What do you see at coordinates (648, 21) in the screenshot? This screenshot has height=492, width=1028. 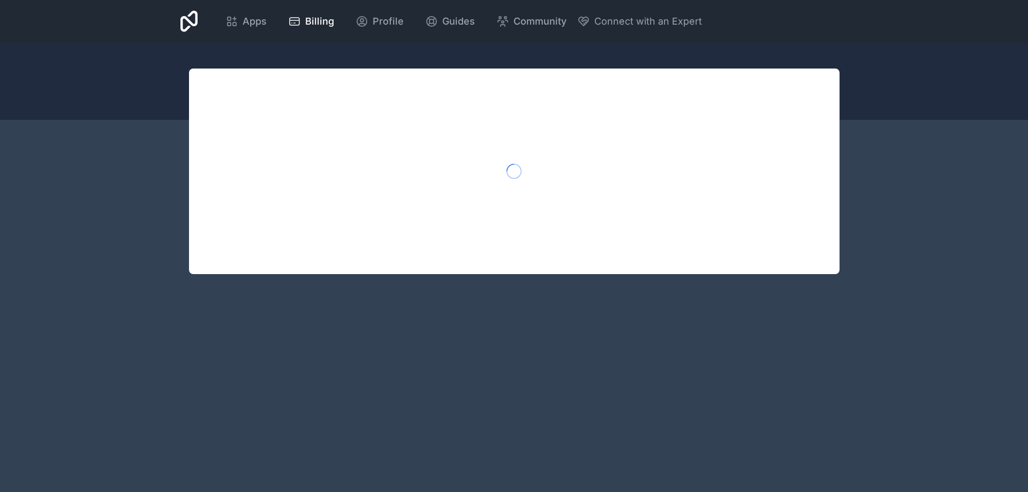 I see `span: Connect with an Expert` at bounding box center [648, 21].